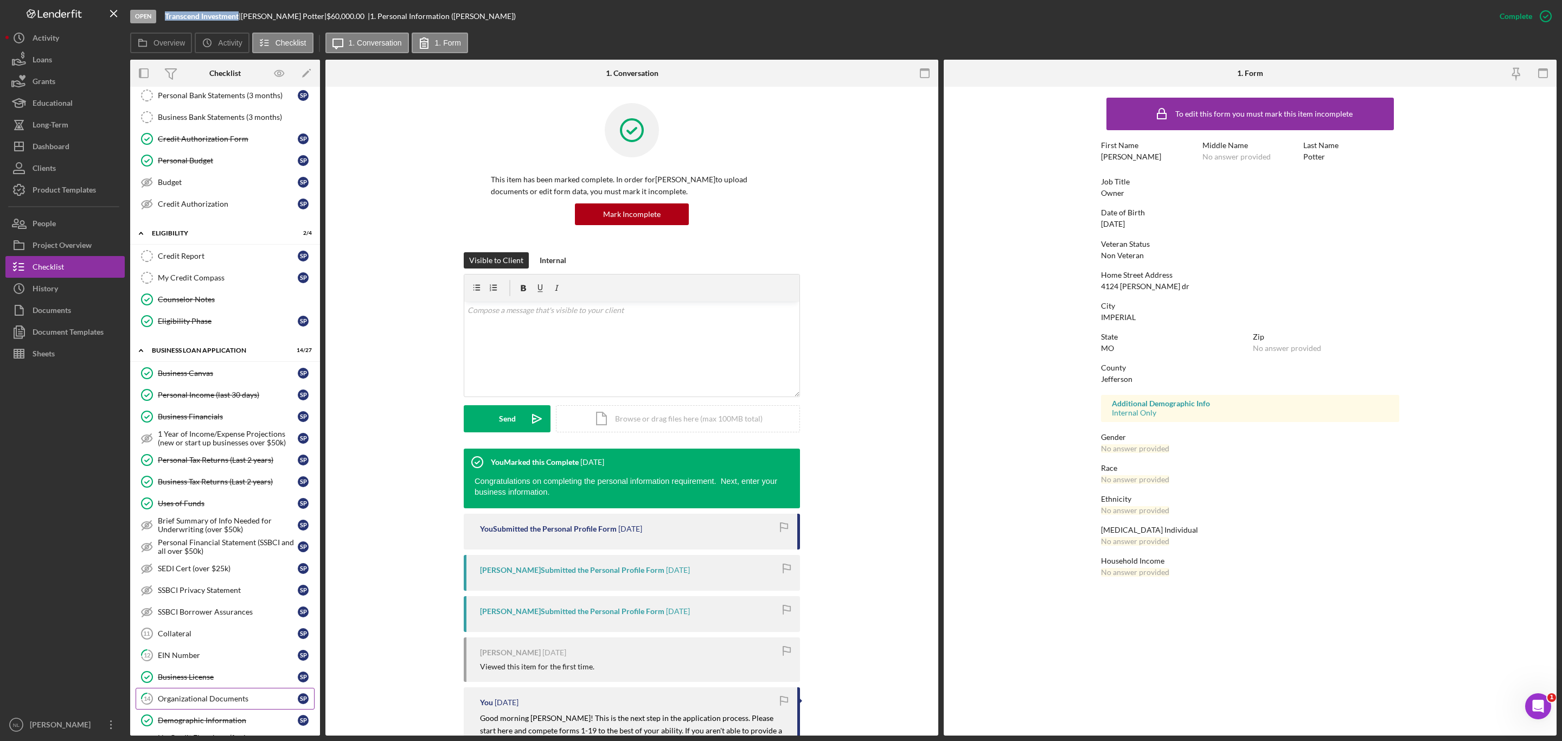 The height and width of the screenshot is (741, 1562). I want to click on time: 2025-07-16 14:59, so click(507, 702).